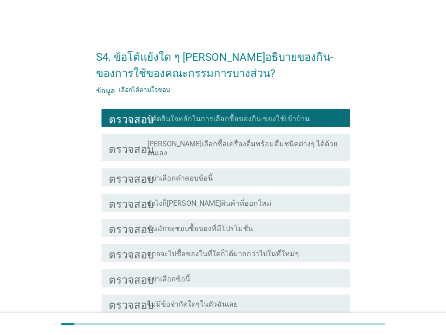 The height and width of the screenshot is (335, 446). What do you see at coordinates (223, 254) in the screenshot?
I see `font: อาจจะไปซื้อของในที่ใดก็ได้มากกว่าไปในที่ใหม่ๆ` at bounding box center [223, 254].